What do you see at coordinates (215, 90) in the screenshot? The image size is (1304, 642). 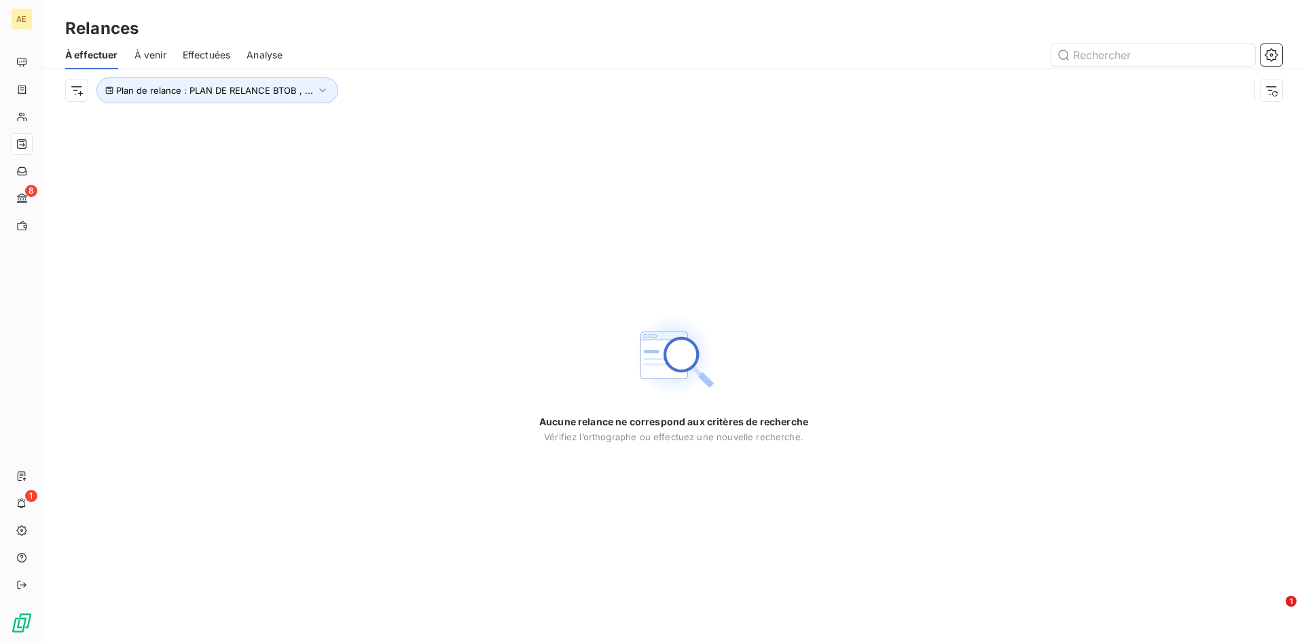 I see `span: Plan de relance : PLAN DE RELANCE BTOB , ...` at bounding box center [215, 90].